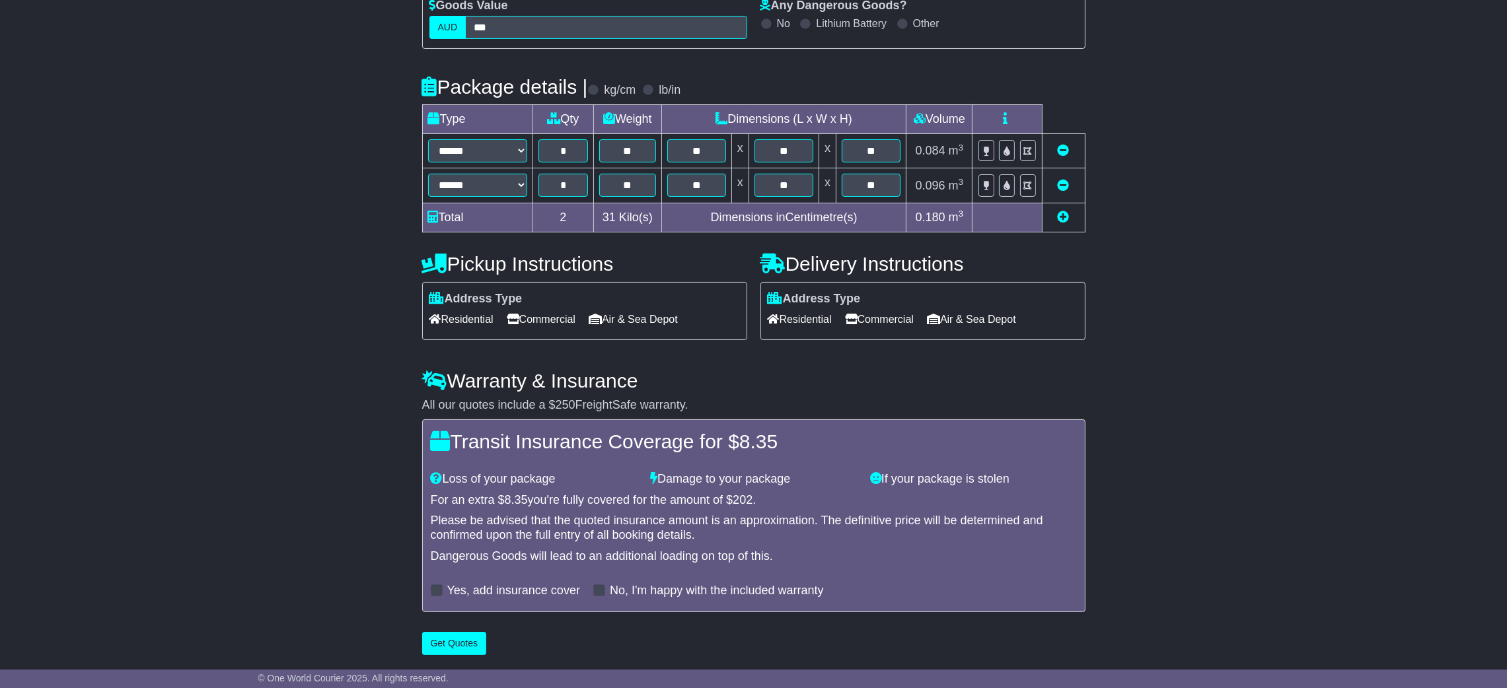  What do you see at coordinates (353, 679) in the screenshot?
I see `span: © One World Courier 2025. All rights reserved.` at bounding box center [353, 679].